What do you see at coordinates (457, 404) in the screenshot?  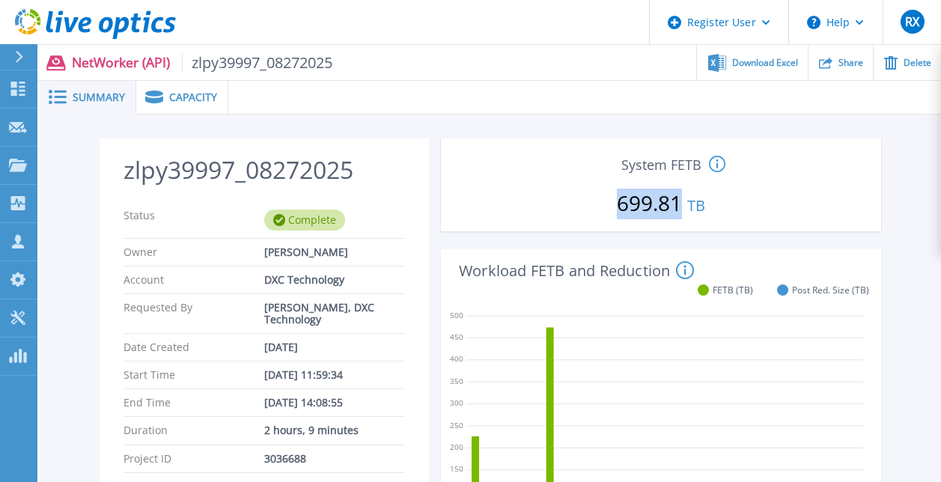 I see `text: 300` at bounding box center [457, 404].